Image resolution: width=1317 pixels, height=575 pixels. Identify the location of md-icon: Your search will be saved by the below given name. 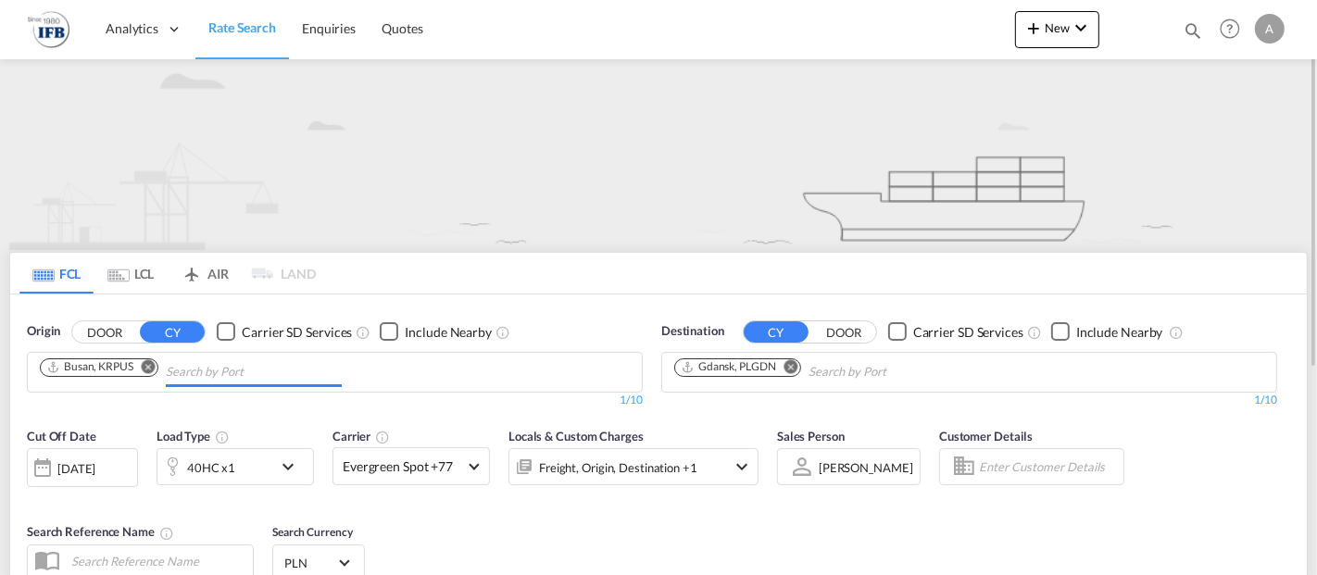
(167, 534).